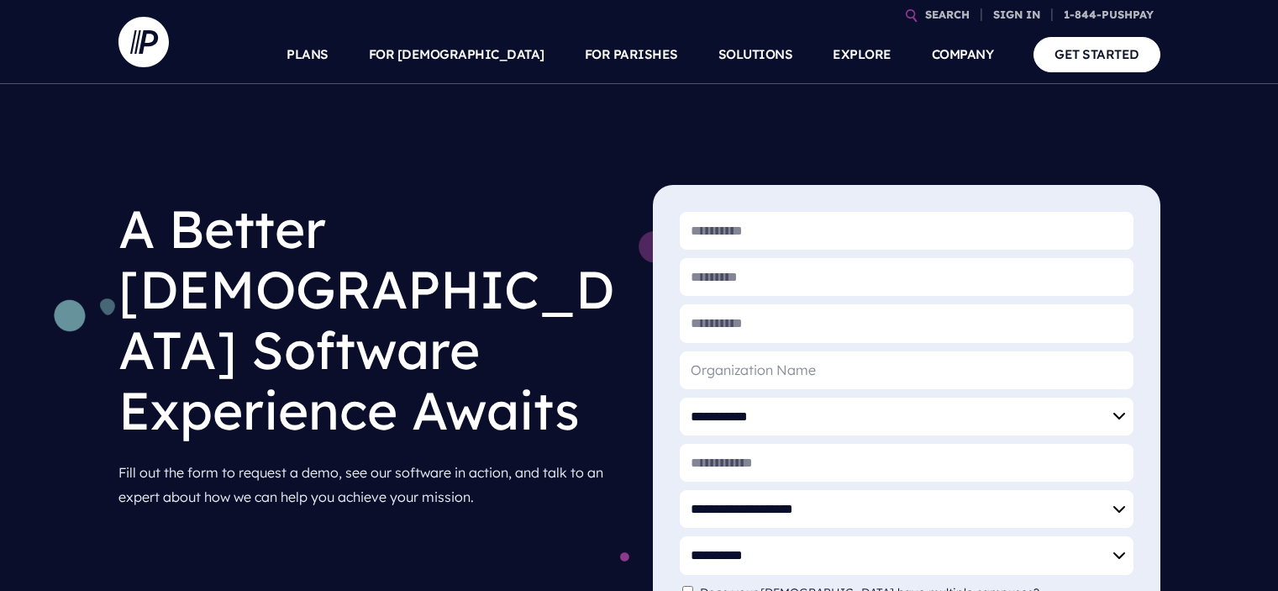 The image size is (1278, 591). What do you see at coordinates (862, 55) in the screenshot?
I see `a: EXPLORE` at bounding box center [862, 55].